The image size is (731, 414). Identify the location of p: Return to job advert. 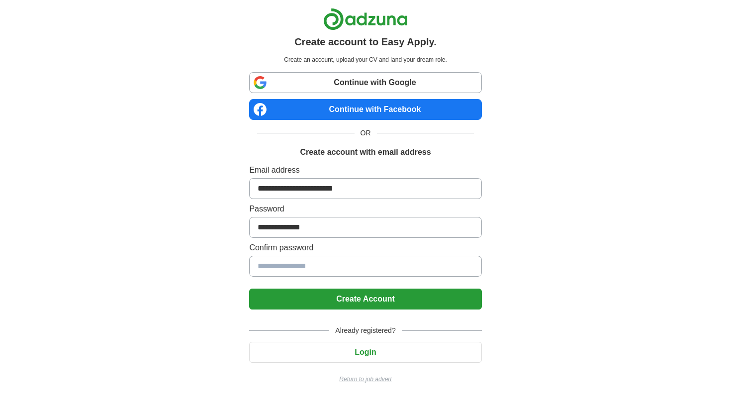
(365, 379).